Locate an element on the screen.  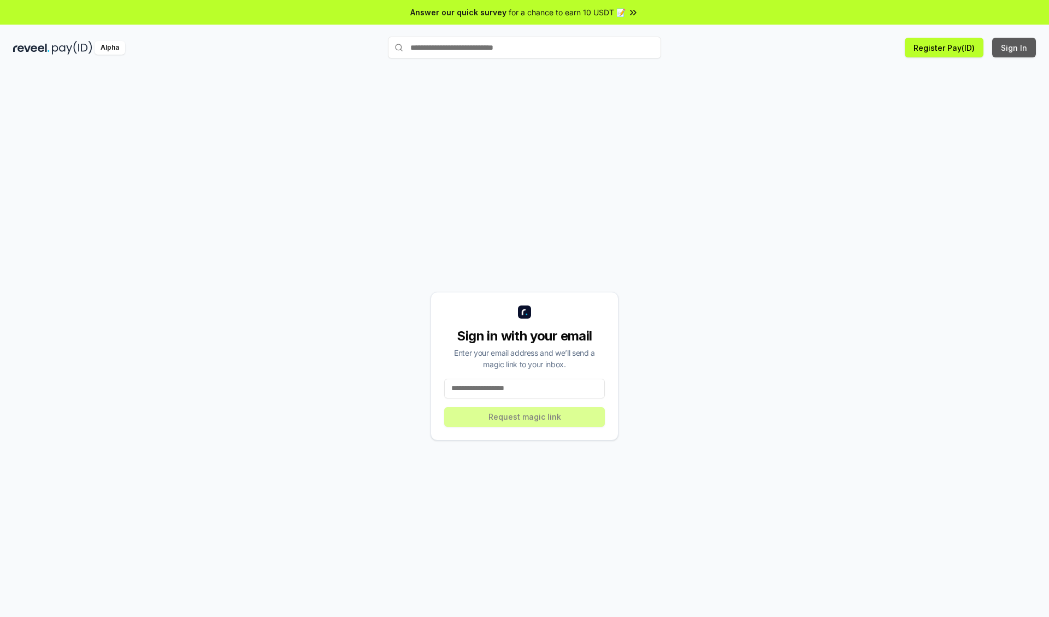
span: for a chance to earn 10 USDT 📝 is located at coordinates (567, 12).